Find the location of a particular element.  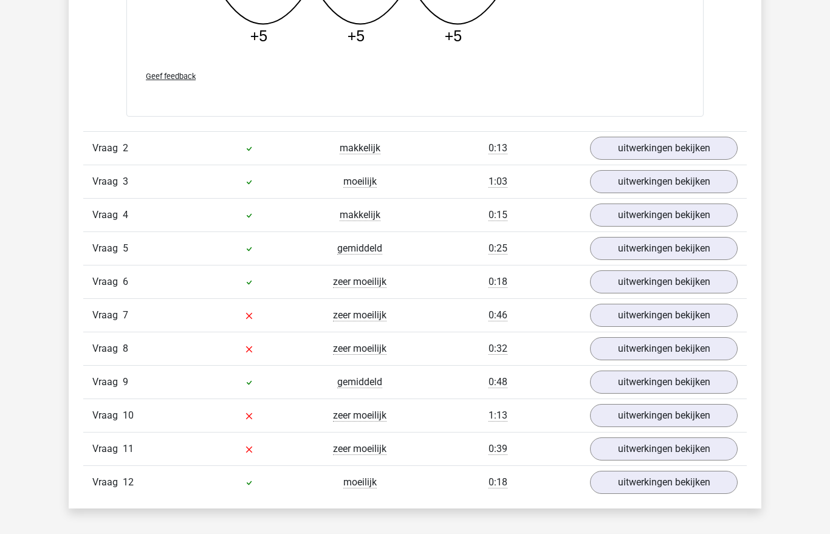

span: 11 is located at coordinates (128, 448).